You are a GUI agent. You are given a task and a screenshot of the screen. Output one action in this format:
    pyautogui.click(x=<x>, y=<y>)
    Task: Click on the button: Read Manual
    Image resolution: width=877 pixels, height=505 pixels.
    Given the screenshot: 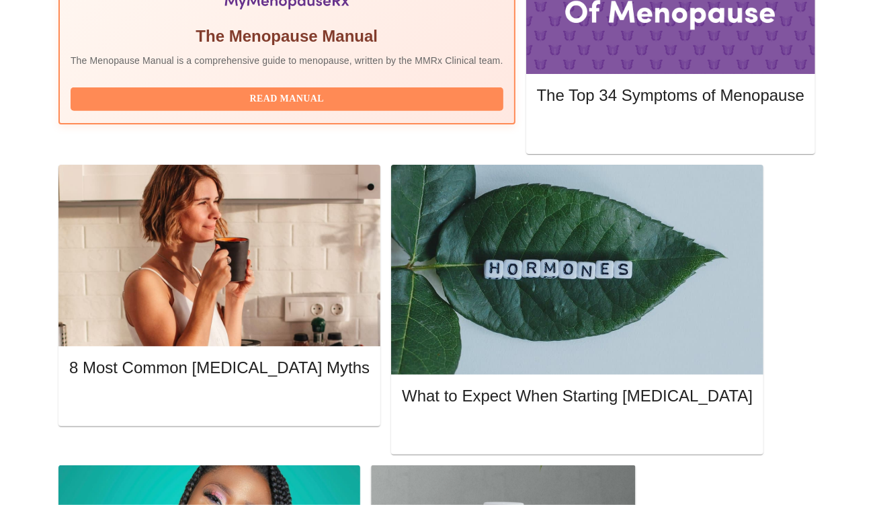 What is the action you would take?
    pyautogui.click(x=287, y=99)
    